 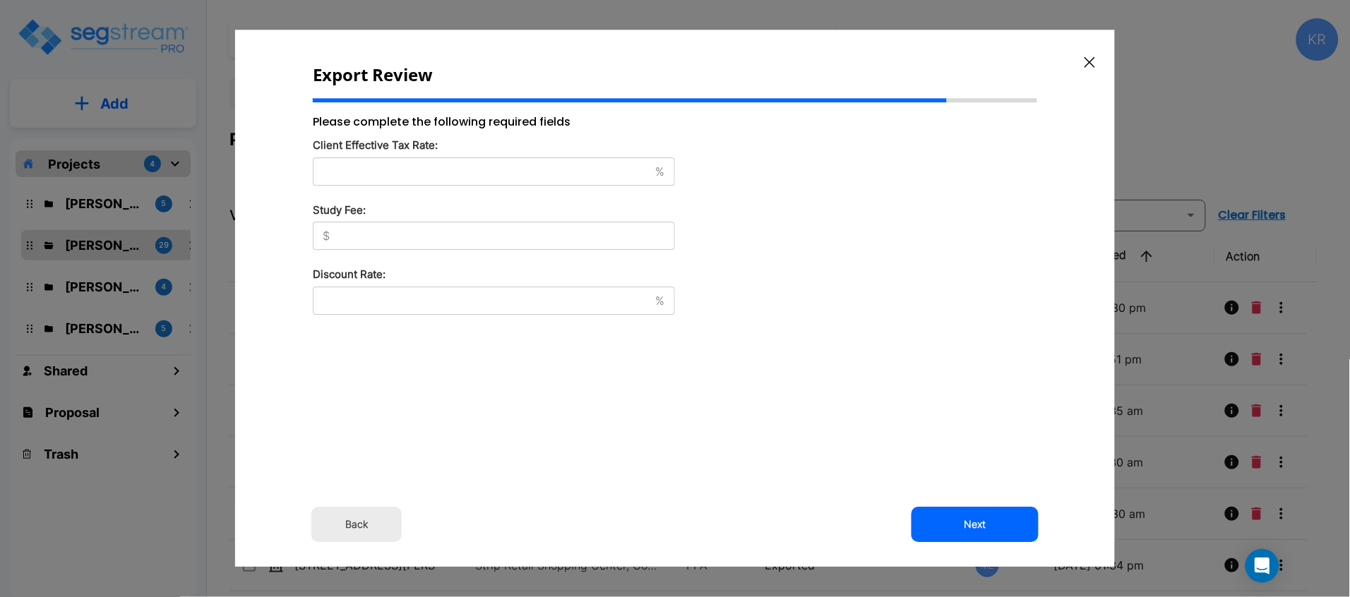 What do you see at coordinates (494, 122) in the screenshot?
I see `p: Please complete the following required fields` at bounding box center [494, 122].